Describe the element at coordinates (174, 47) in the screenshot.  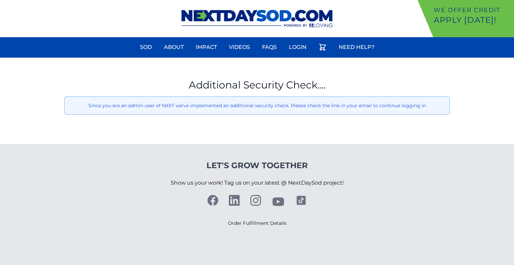
I see `a: About` at that location.